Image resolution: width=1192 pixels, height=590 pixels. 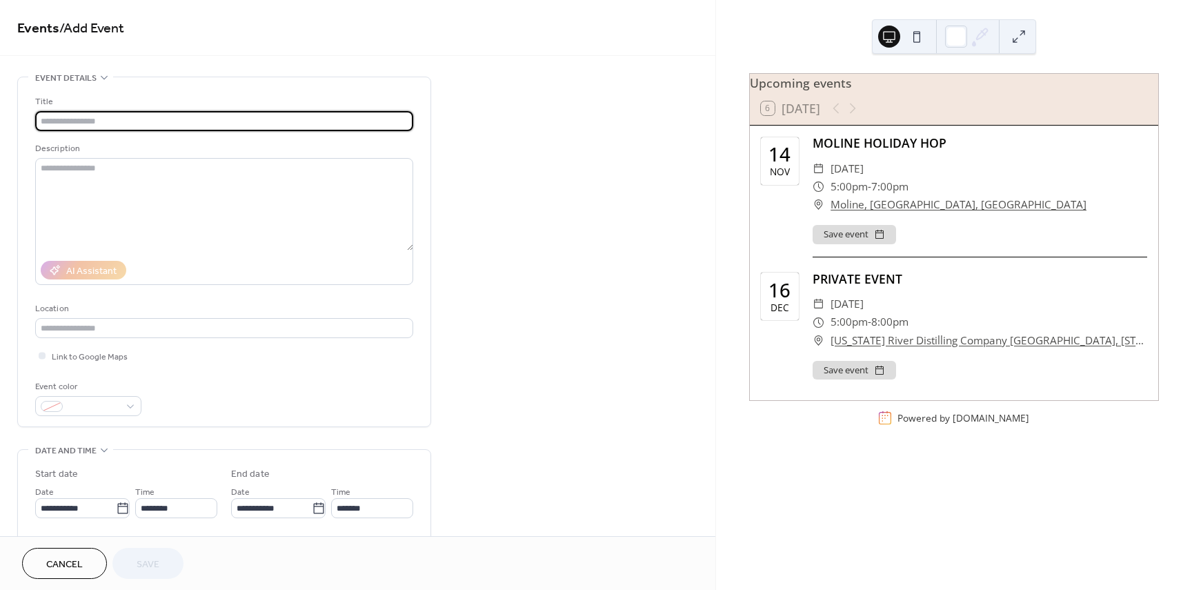 I want to click on span: Event details, so click(x=66, y=78).